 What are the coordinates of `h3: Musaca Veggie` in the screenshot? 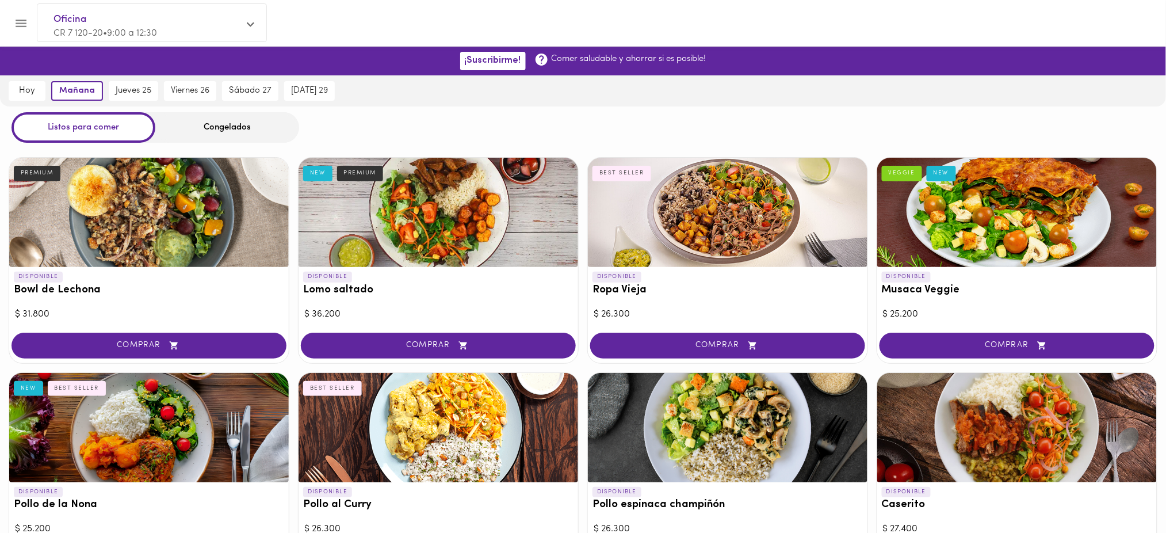 It's located at (1017, 290).